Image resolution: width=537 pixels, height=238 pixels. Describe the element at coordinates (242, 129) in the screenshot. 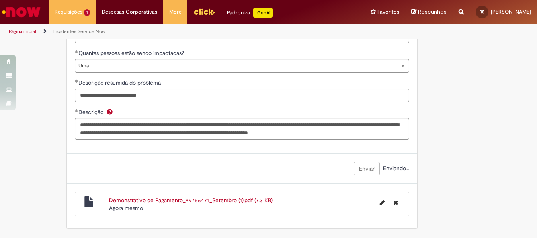

I see `textarea: Descrição` at that location.